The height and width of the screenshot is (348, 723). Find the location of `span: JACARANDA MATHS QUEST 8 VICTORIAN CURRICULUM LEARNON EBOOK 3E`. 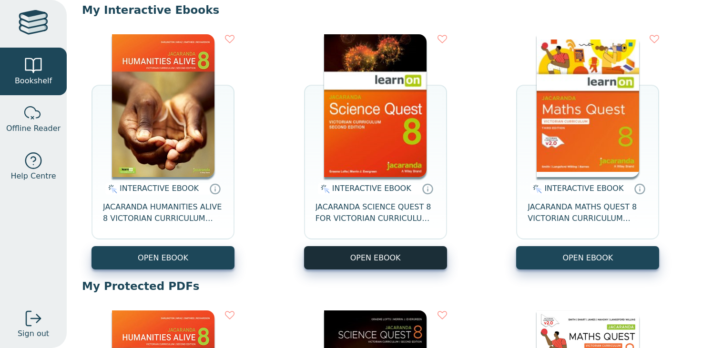

span: JACARANDA MATHS QUEST 8 VICTORIAN CURRICULUM LEARNON EBOOK 3E is located at coordinates (587, 213).